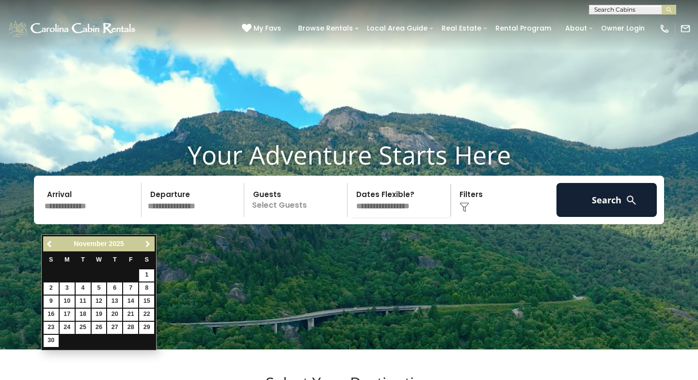 Image resolution: width=698 pixels, height=380 pixels. Describe the element at coordinates (631, 200) in the screenshot. I see `img: search-regular-white.png` at that location.